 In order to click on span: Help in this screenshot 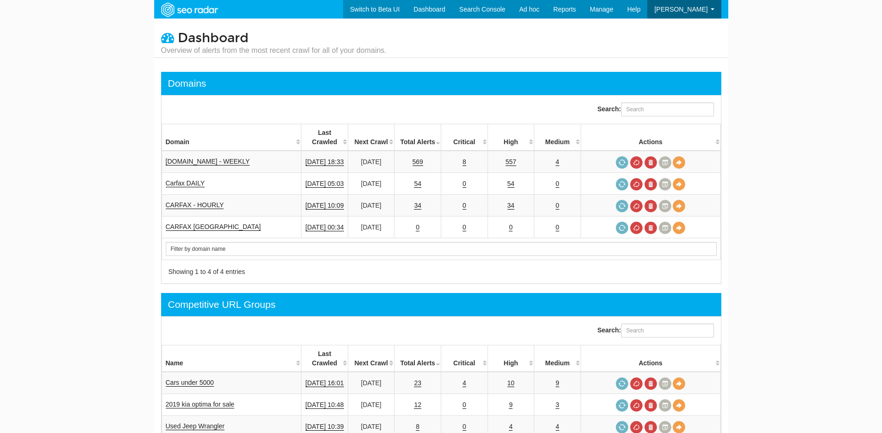, I will do `click(634, 9)`.